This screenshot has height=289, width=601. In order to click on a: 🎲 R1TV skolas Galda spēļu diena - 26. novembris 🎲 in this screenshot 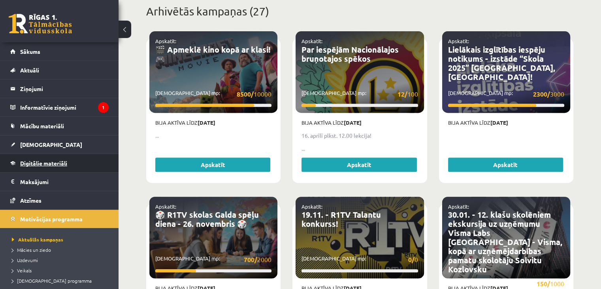, I will do `click(207, 219)`.